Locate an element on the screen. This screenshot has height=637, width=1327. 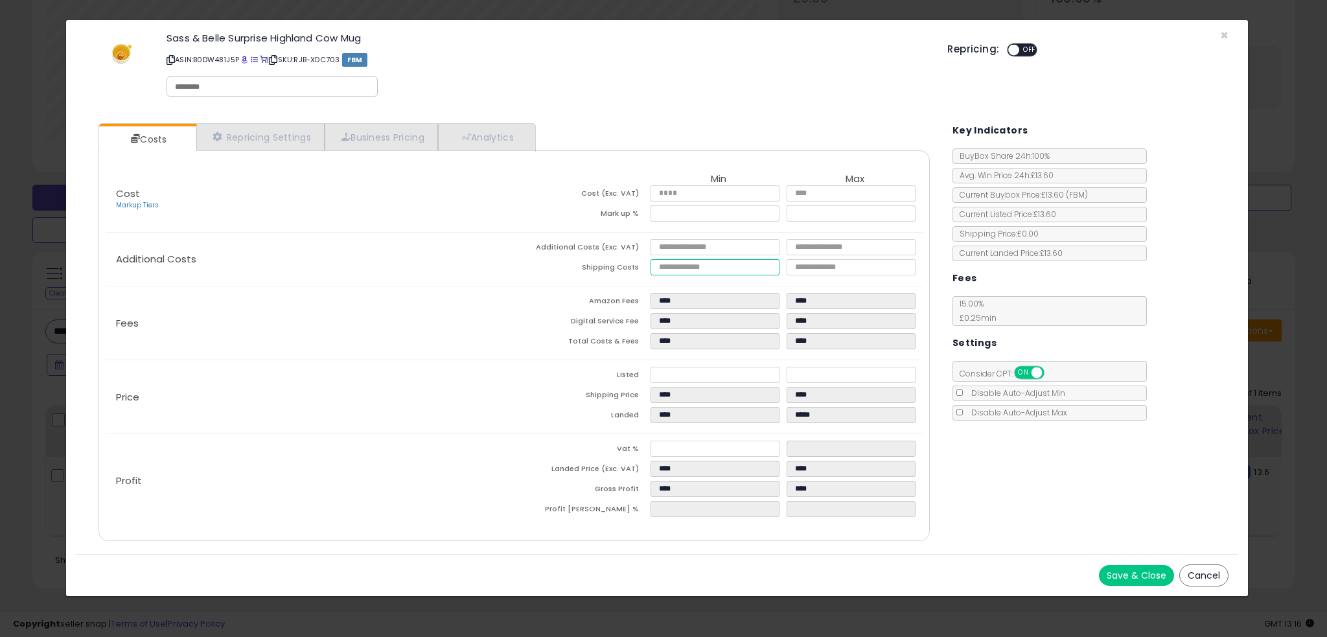
span: Avg. Win Price 24h: £13.60 is located at coordinates (1003, 175).